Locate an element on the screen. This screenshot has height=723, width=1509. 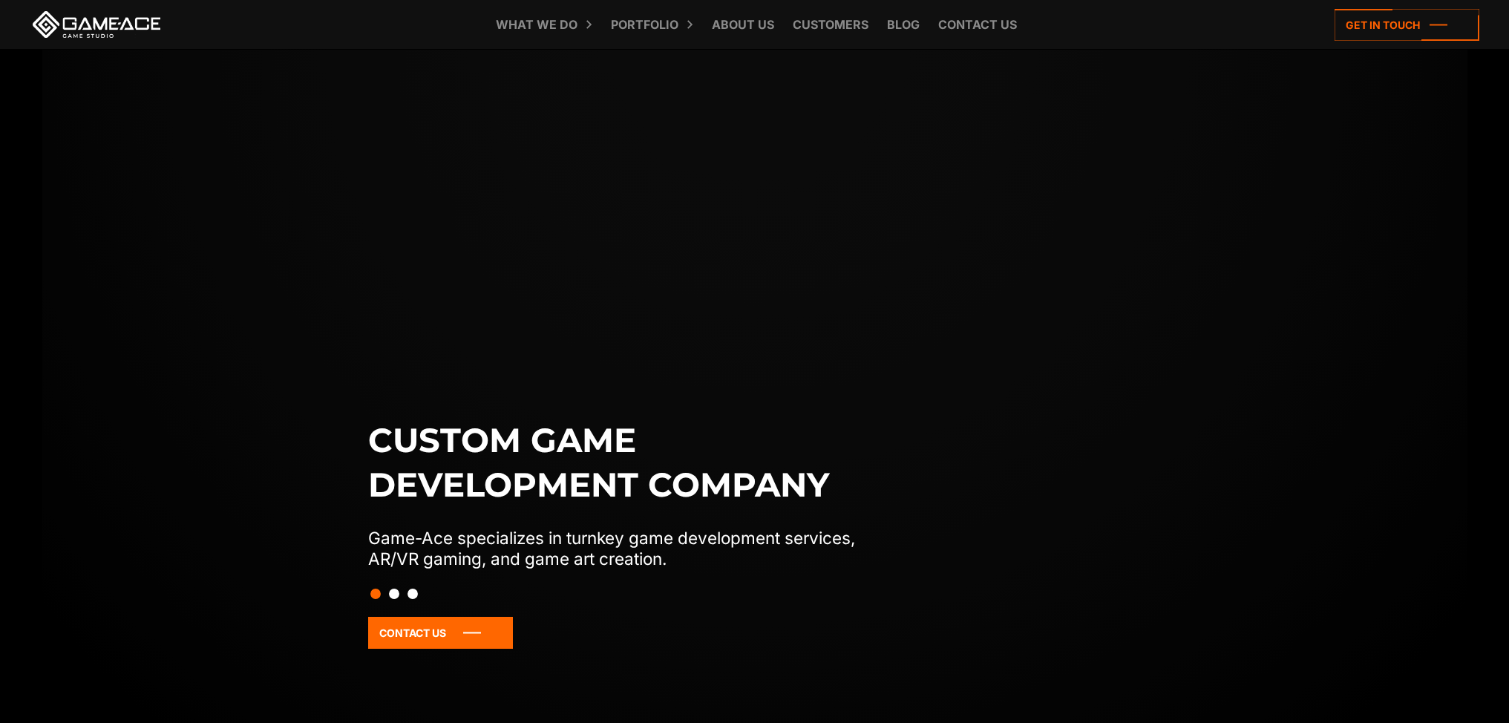
p: Game-Ace specializes in turnkey game development services, AR/VR gaming, and game art creation. is located at coordinates (627, 548).